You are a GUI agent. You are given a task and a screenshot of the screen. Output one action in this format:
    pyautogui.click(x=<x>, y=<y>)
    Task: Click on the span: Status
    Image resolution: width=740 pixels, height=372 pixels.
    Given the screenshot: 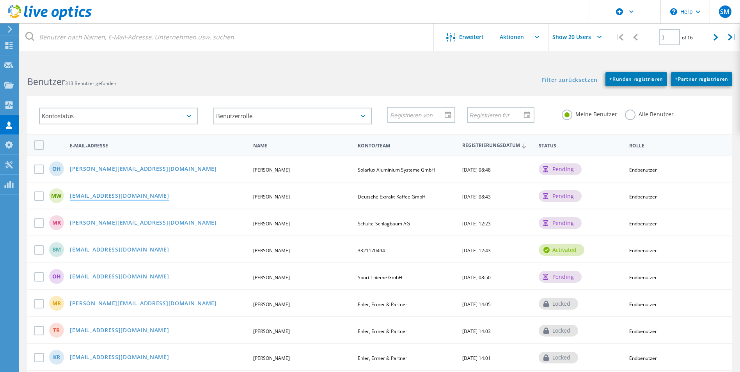 What is the action you would take?
    pyautogui.click(x=580, y=146)
    